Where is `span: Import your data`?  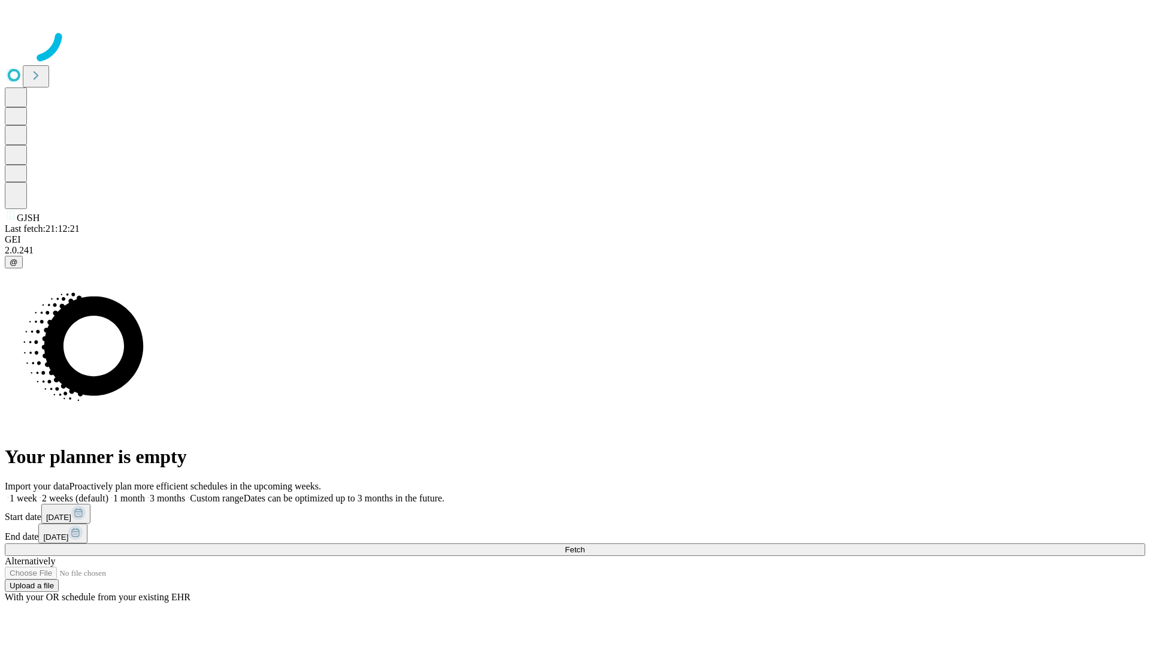
span: Import your data is located at coordinates (37, 486).